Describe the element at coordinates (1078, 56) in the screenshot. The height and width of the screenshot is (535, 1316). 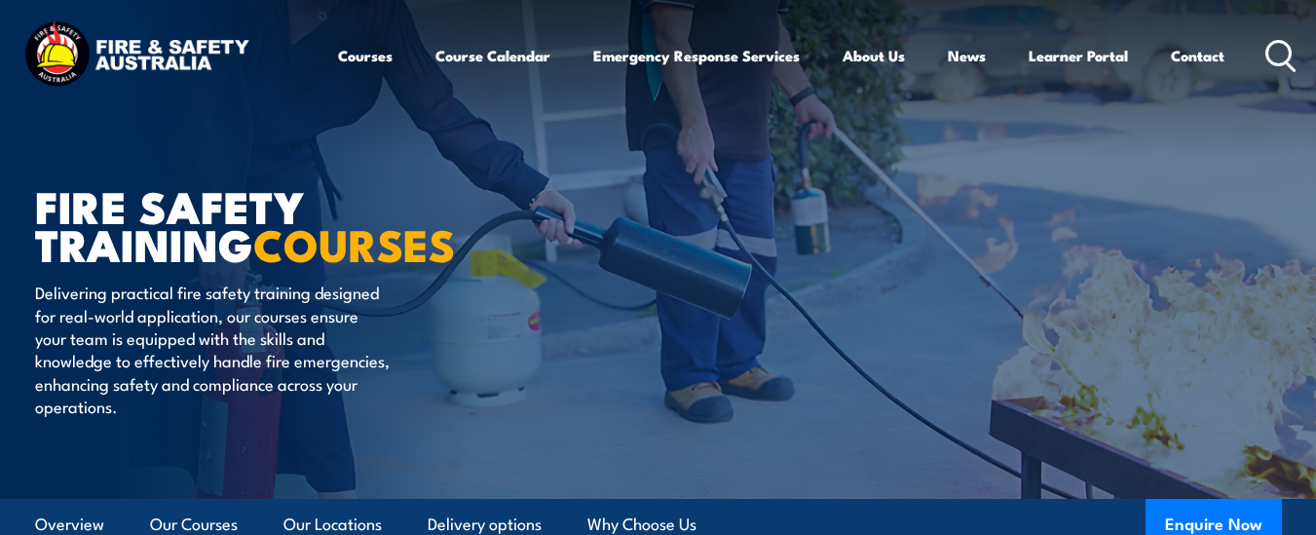
I see `a: Learner Portal` at that location.